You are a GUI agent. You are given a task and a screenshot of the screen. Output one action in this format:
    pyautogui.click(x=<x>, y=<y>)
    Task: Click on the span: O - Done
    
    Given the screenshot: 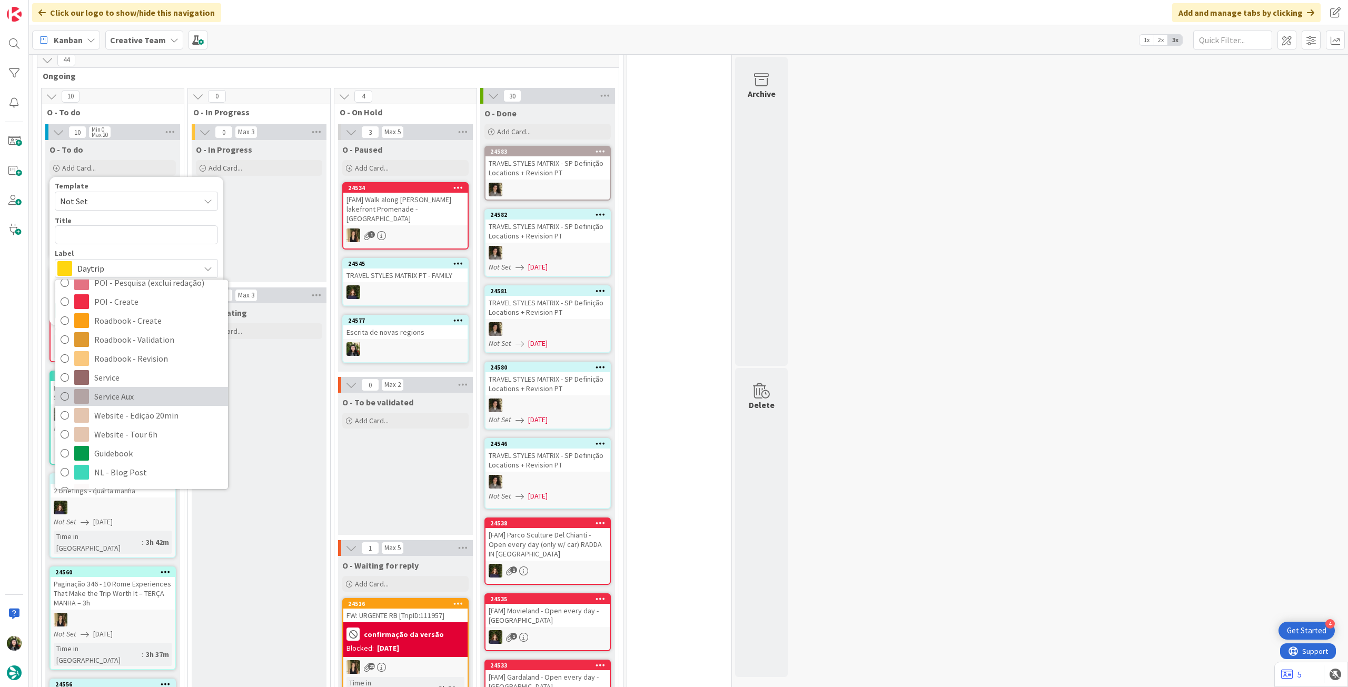 What is the action you would take?
    pyautogui.click(x=500, y=113)
    